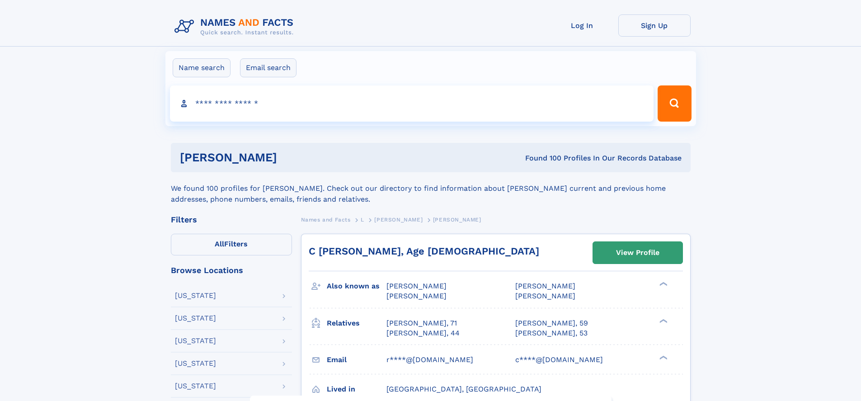  I want to click on label: Name search, so click(201, 68).